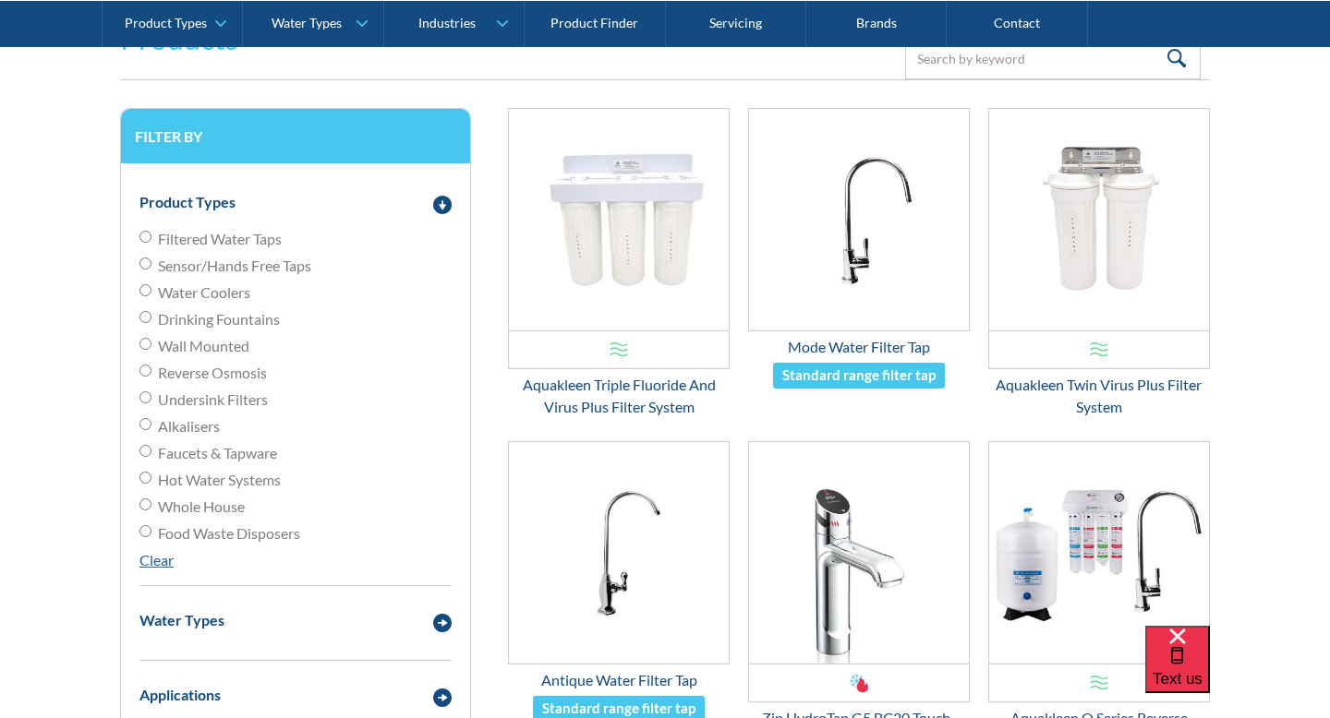  I want to click on input: Water Coolers, so click(145, 290).